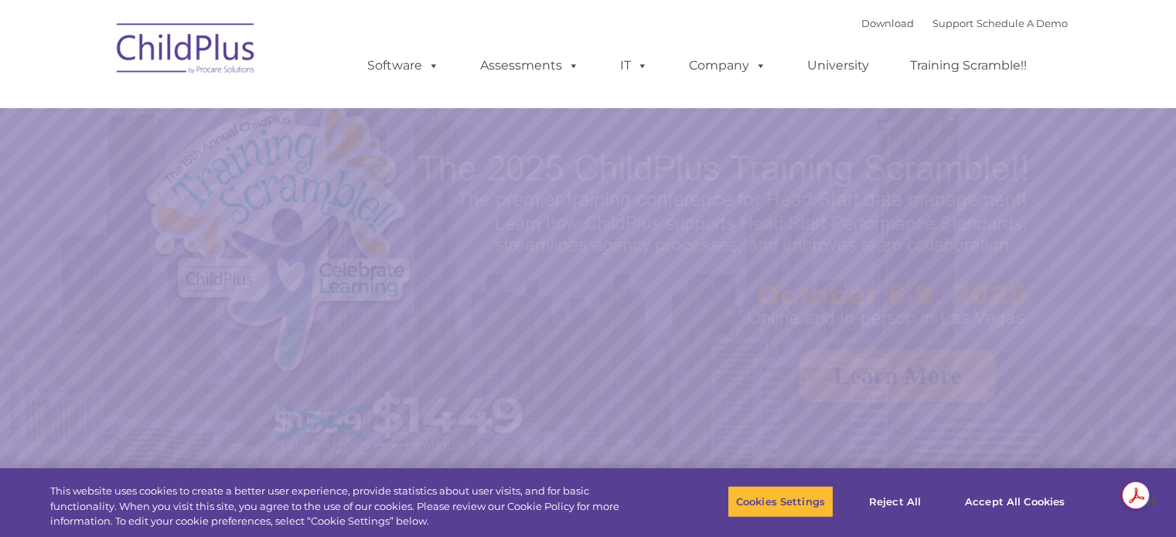 Image resolution: width=1176 pixels, height=537 pixels. What do you see at coordinates (780, 502) in the screenshot?
I see `button: Cookies Settings` at bounding box center [780, 502].